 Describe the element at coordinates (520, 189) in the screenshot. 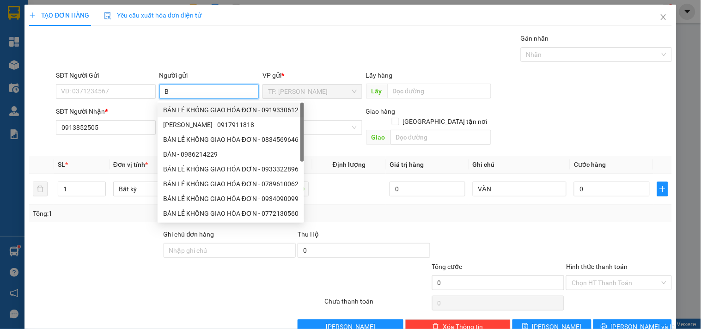

I see `input: Ghi Chú` at that location.